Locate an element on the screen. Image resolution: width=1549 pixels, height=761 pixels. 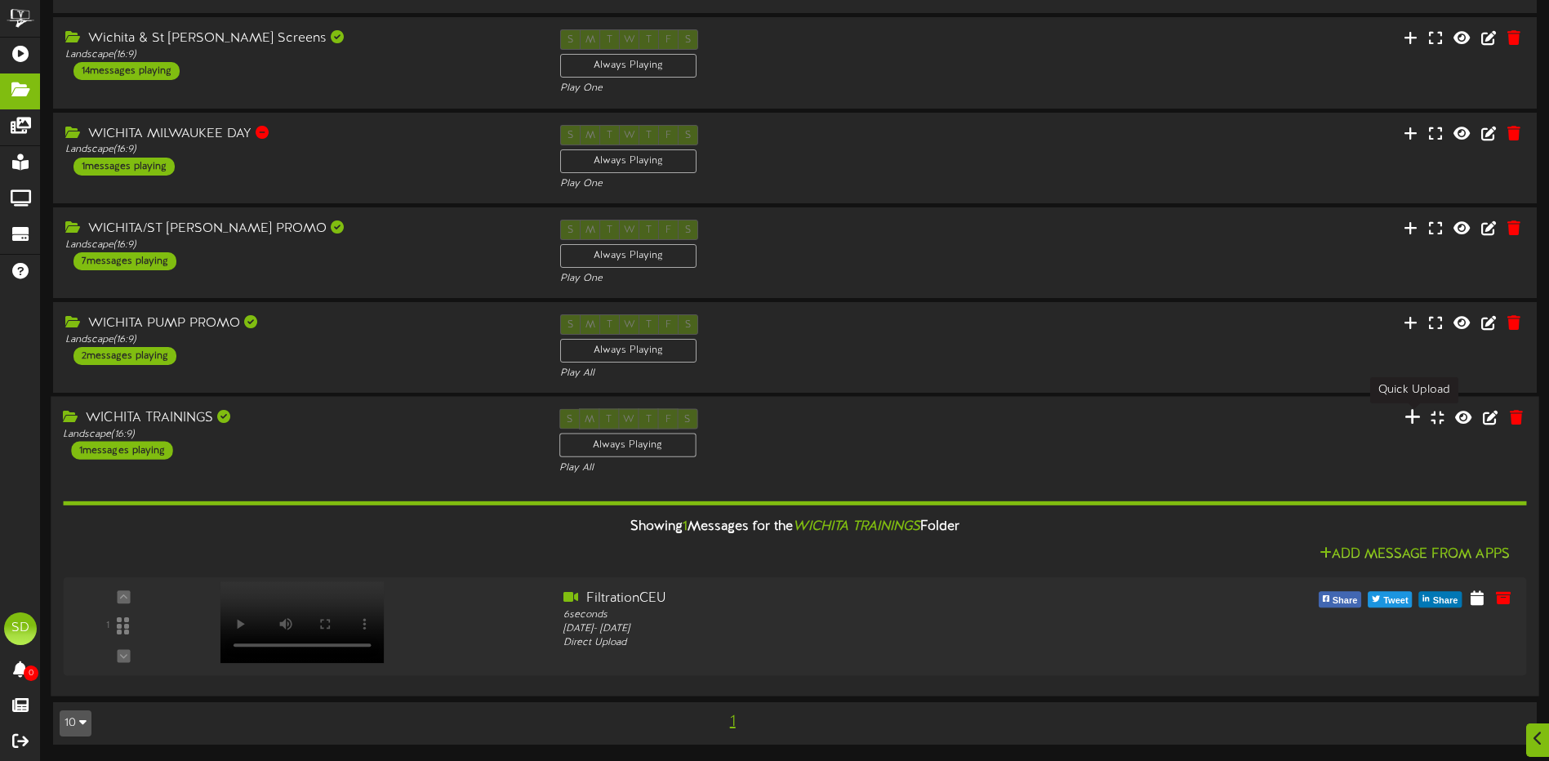
button: Tweet is located at coordinates (1390, 600).